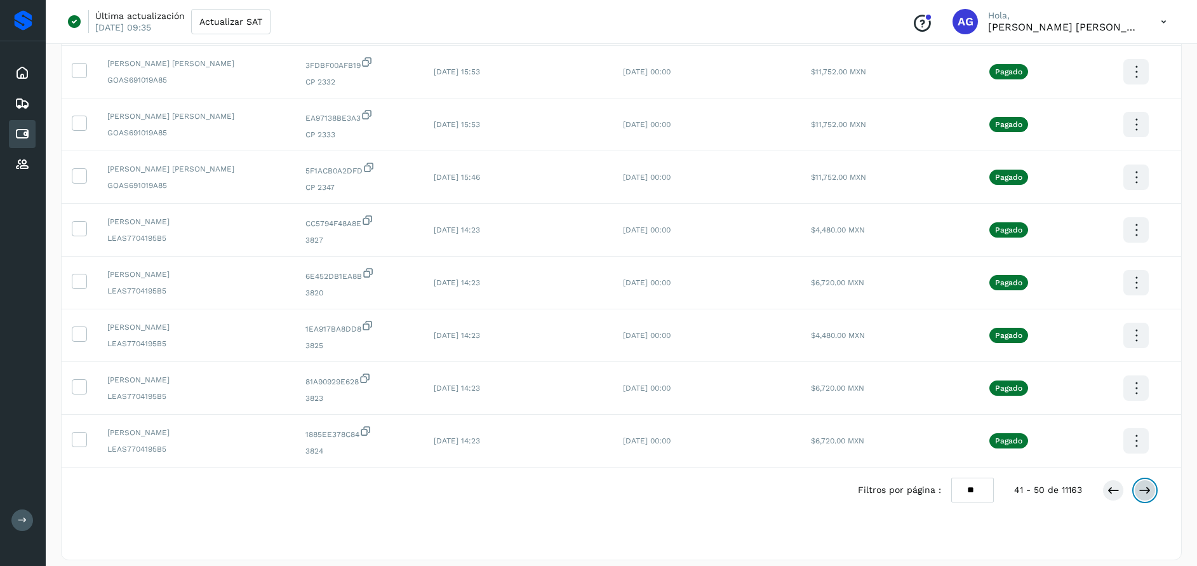  I want to click on span: Actualizar SAT, so click(230, 22).